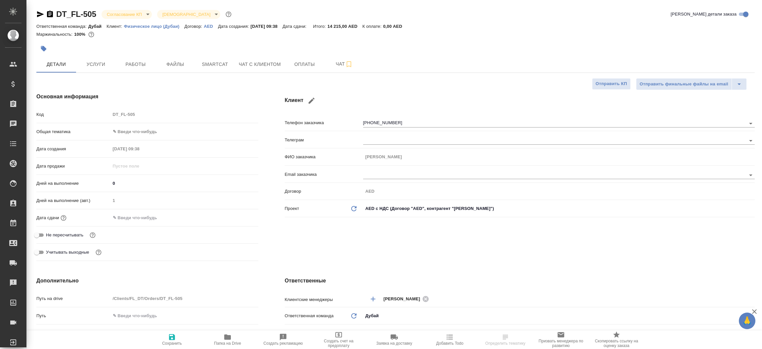  What do you see at coordinates (611, 84) in the screenshot?
I see `span: Отправить КП` at bounding box center [611, 84].